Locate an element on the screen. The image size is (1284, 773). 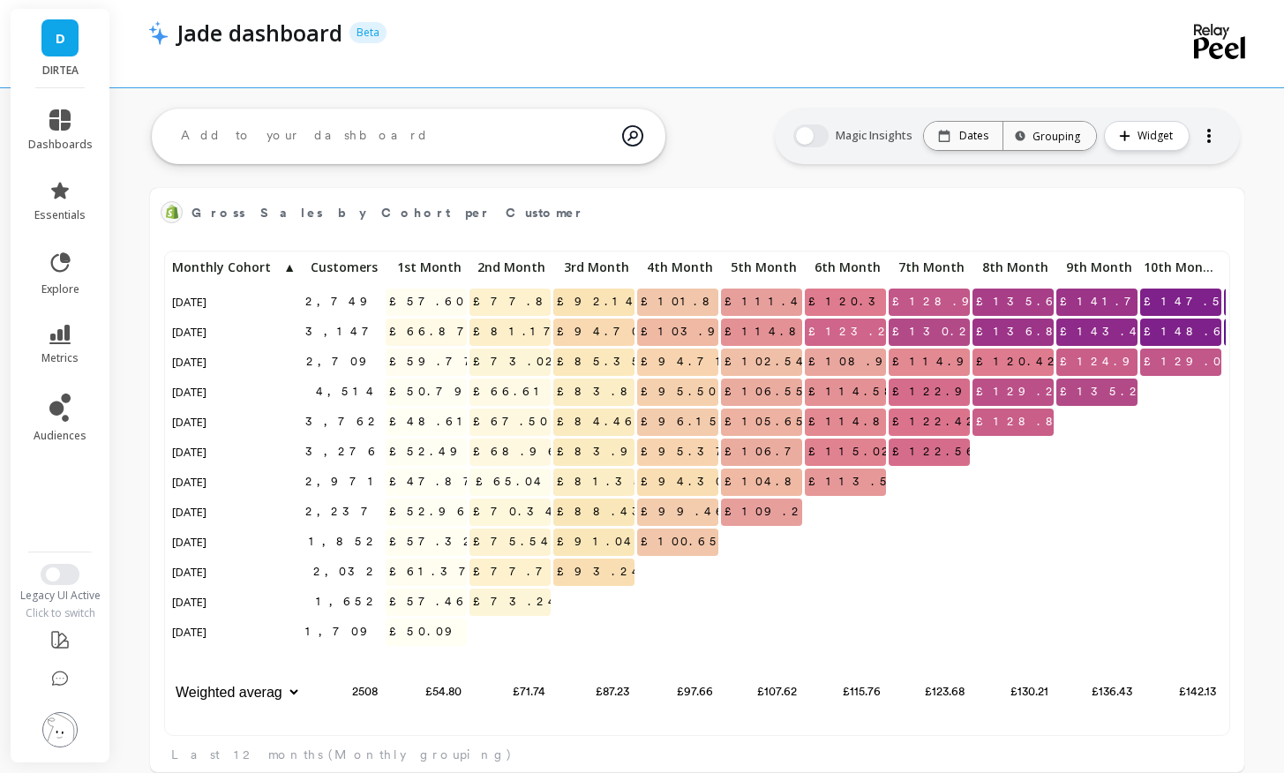
span: (Monthly grouping) is located at coordinates (420, 754).